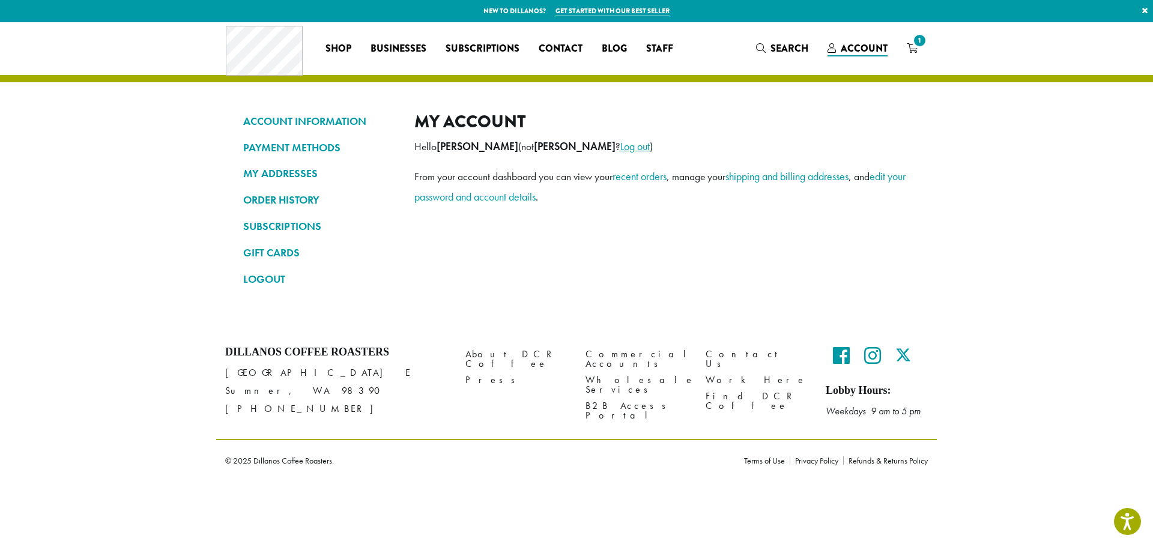 This screenshot has width=1153, height=547. Describe the element at coordinates (320, 174) in the screenshot. I see `a: MY ADDRESSES` at that location.